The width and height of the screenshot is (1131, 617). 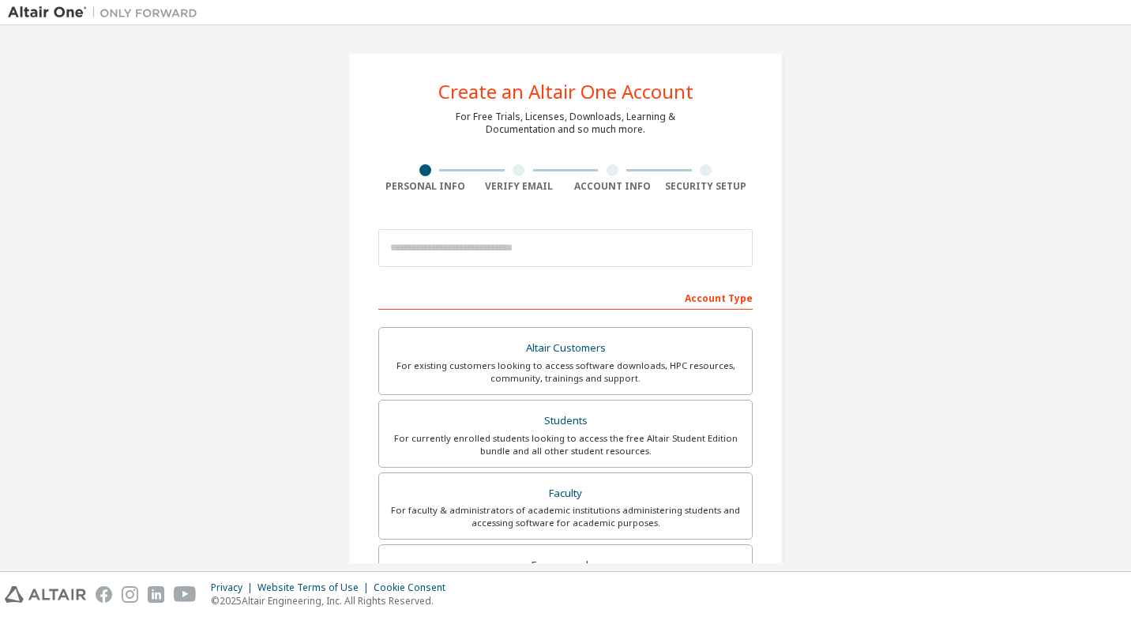 I want to click on div: Verify Email, so click(x=519, y=186).